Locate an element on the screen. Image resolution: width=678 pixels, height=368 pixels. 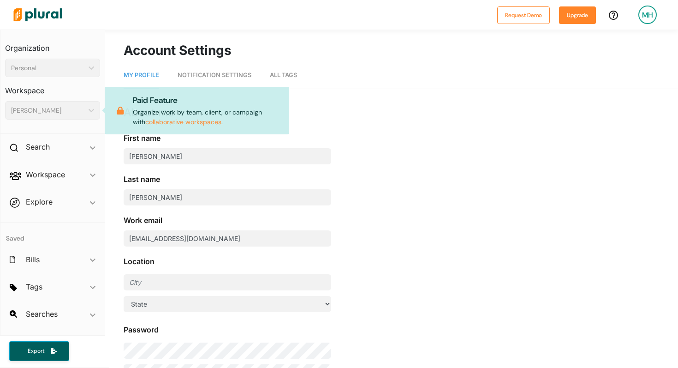
input: First name is located at coordinates (228, 156).